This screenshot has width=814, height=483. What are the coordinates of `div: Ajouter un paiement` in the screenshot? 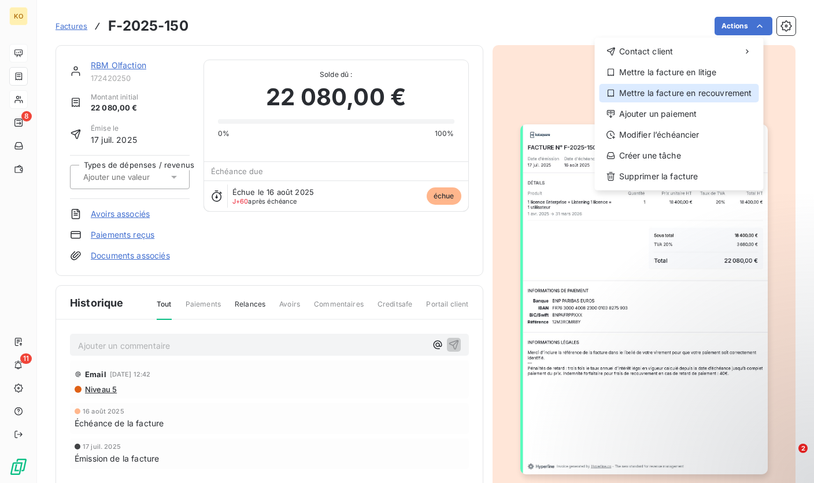 It's located at (680, 114).